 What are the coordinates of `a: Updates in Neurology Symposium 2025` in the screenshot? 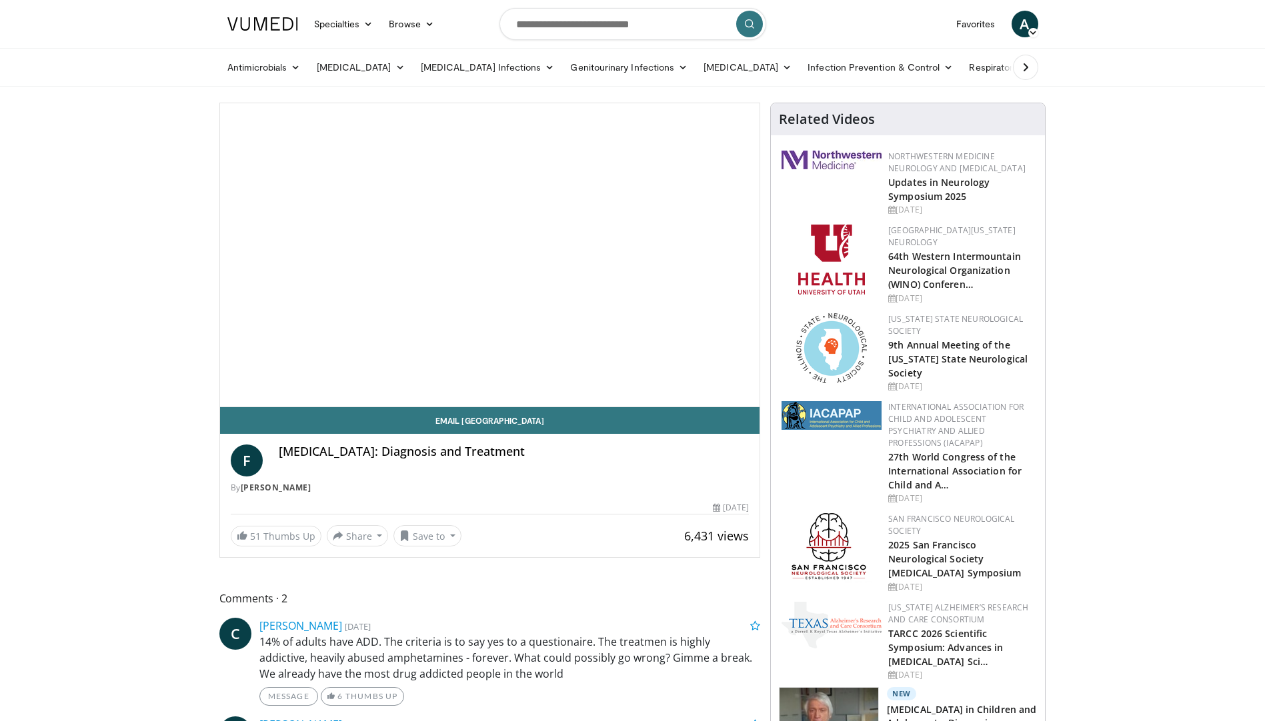 It's located at (939, 189).